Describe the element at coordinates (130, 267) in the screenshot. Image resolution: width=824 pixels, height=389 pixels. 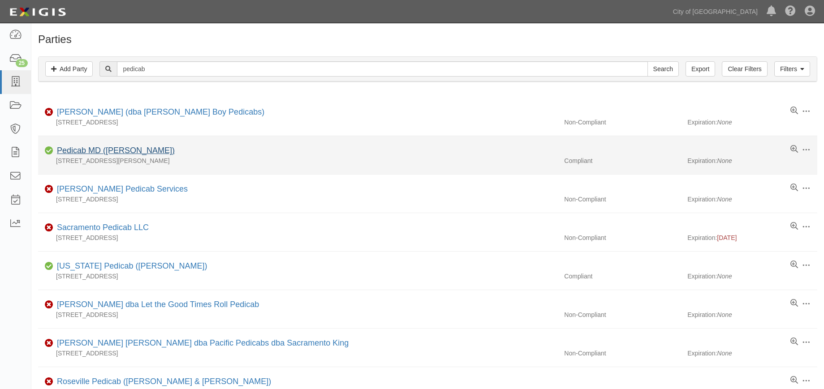
I see `div: California Pedicab (Gregory Fogg)` at that location.